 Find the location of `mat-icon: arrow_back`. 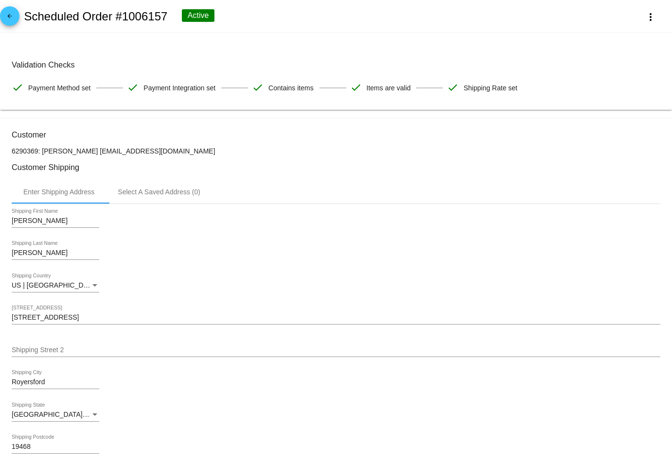

mat-icon: arrow_back is located at coordinates (10, 18).